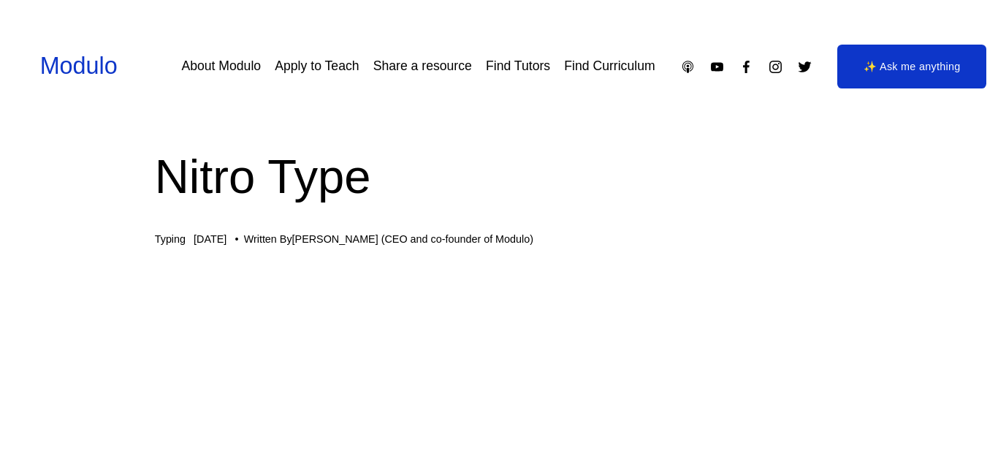 The height and width of the screenshot is (473, 998). What do you see at coordinates (79, 66) in the screenshot?
I see `a: Modulo` at bounding box center [79, 66].